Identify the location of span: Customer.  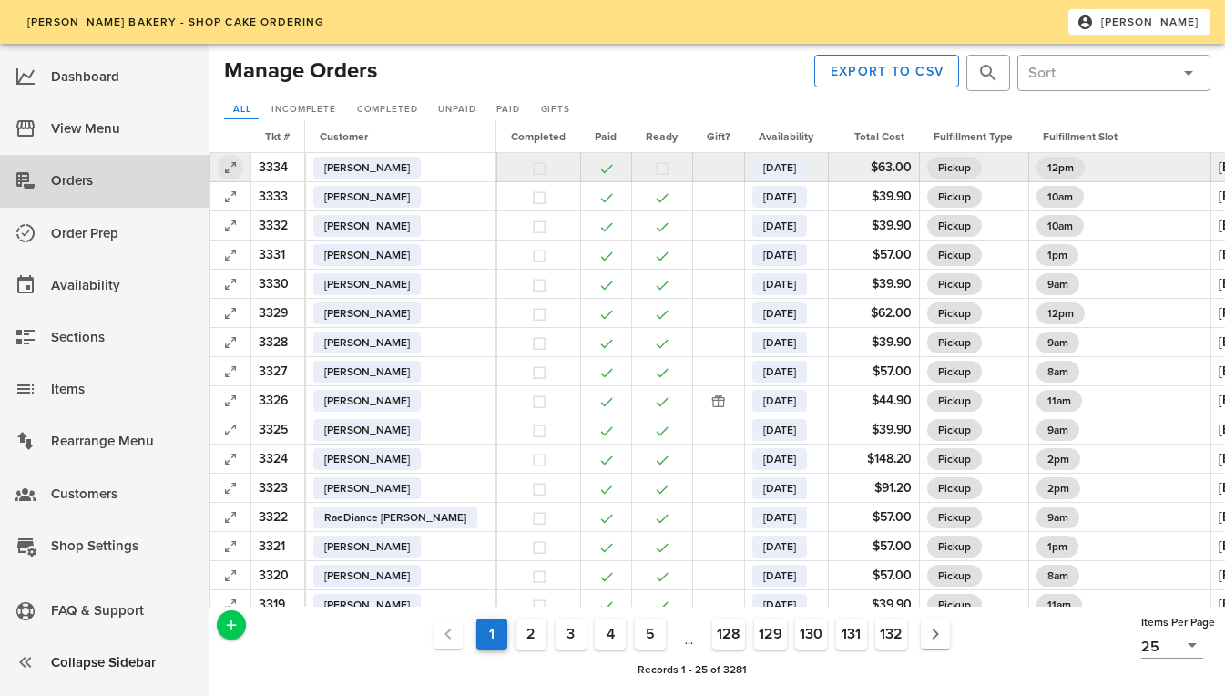
(343, 137).